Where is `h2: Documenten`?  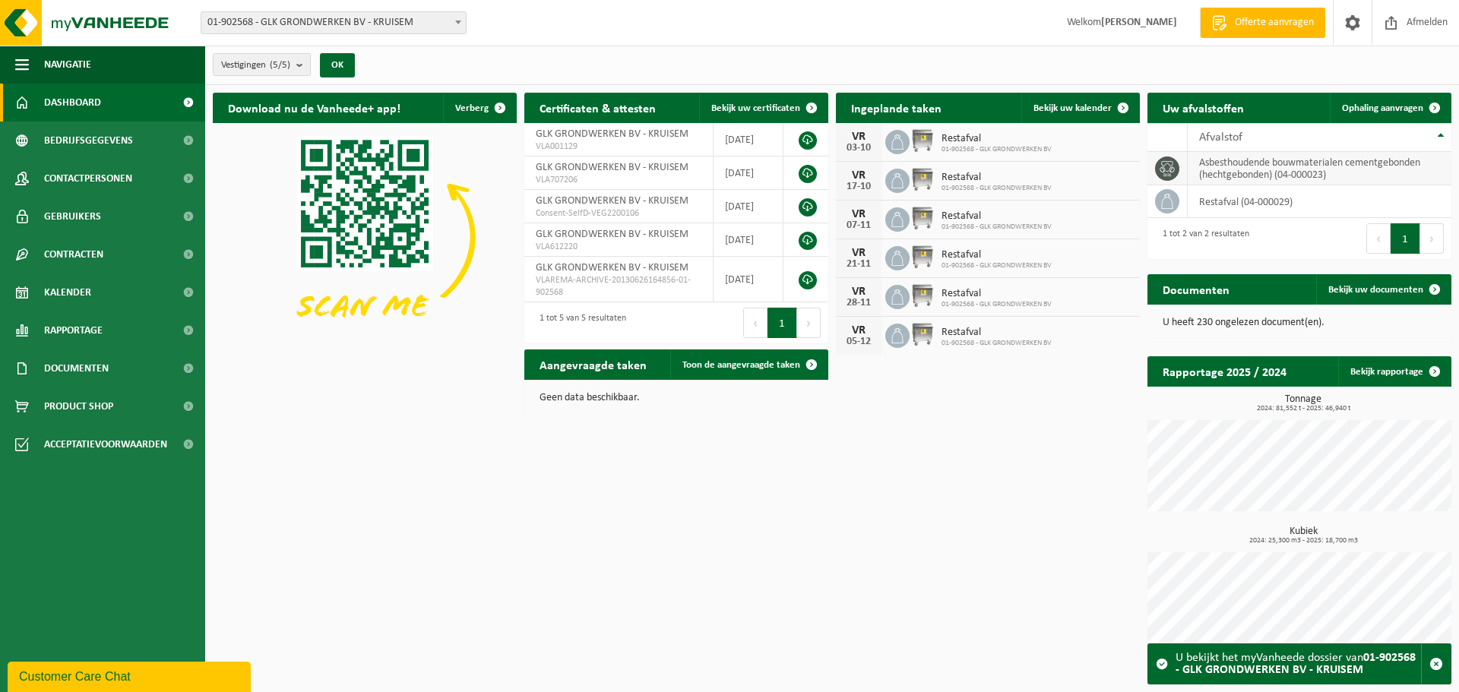
h2: Documenten is located at coordinates (1196, 289).